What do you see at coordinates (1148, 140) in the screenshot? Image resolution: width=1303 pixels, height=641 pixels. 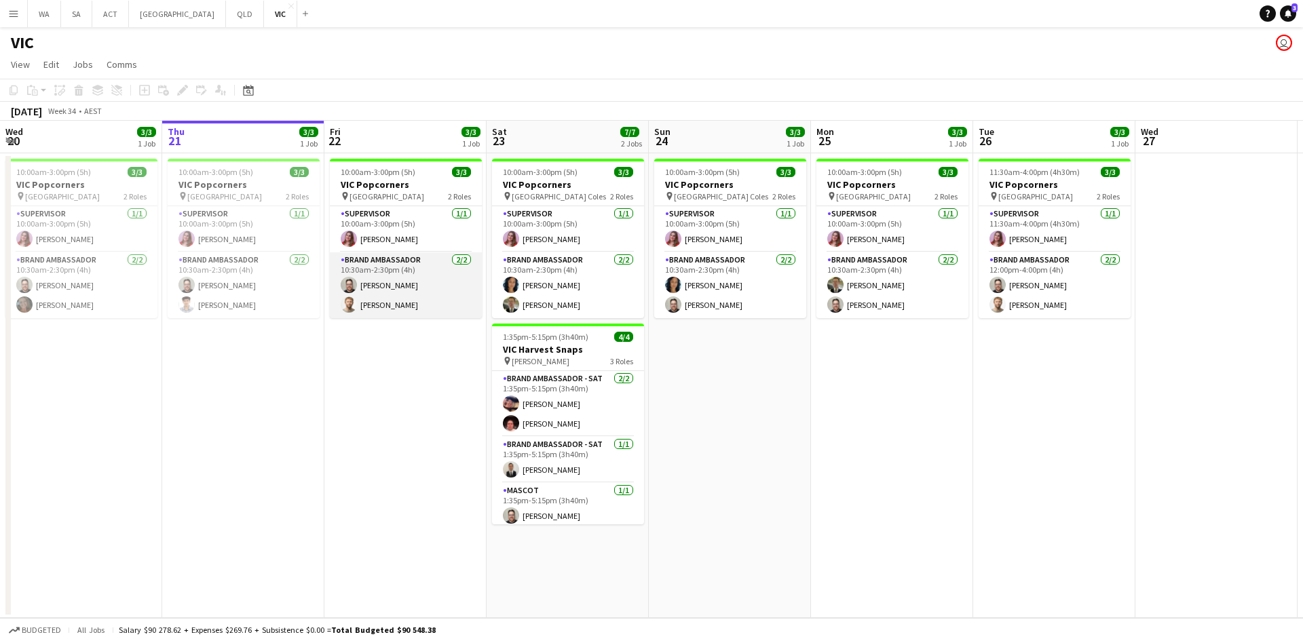 I see `span: 27` at bounding box center [1148, 140].